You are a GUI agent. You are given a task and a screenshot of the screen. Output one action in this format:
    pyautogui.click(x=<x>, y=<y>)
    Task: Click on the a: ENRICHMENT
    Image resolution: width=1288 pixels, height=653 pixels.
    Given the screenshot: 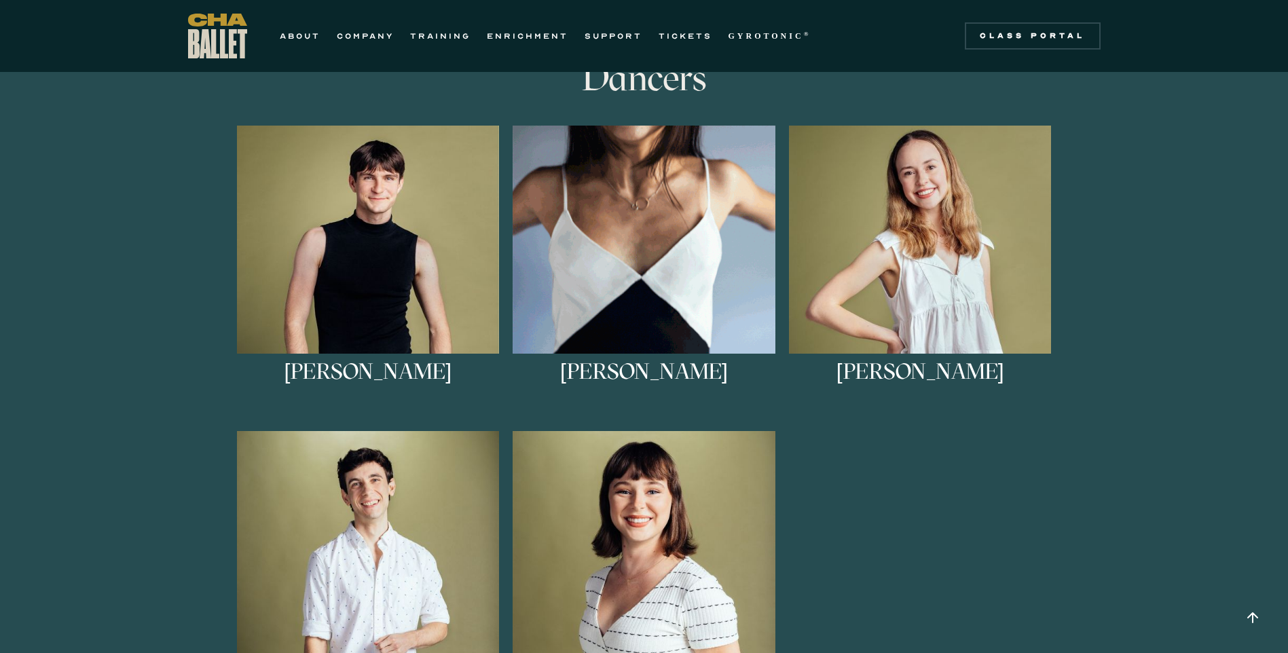 What is the action you would take?
    pyautogui.click(x=527, y=36)
    